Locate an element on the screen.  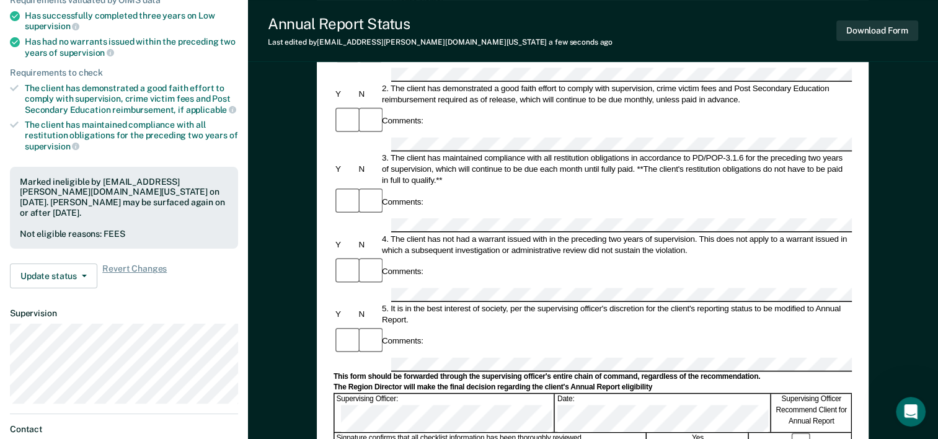
button: Download Form is located at coordinates (877, 30).